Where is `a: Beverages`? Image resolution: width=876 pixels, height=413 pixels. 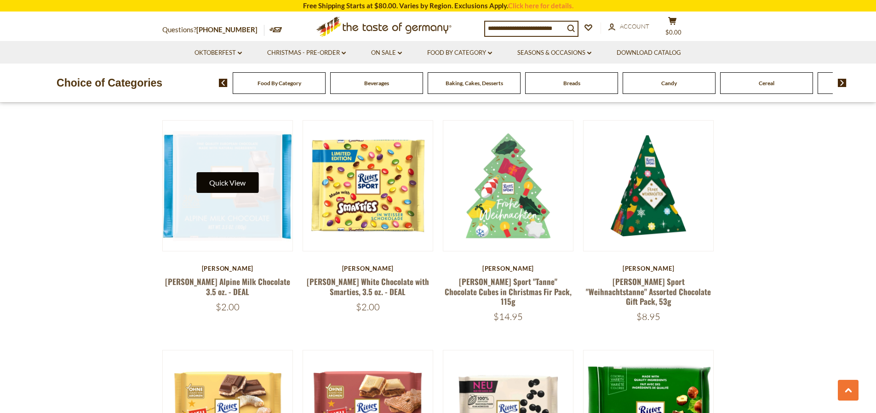 a: Beverages is located at coordinates (377, 83).